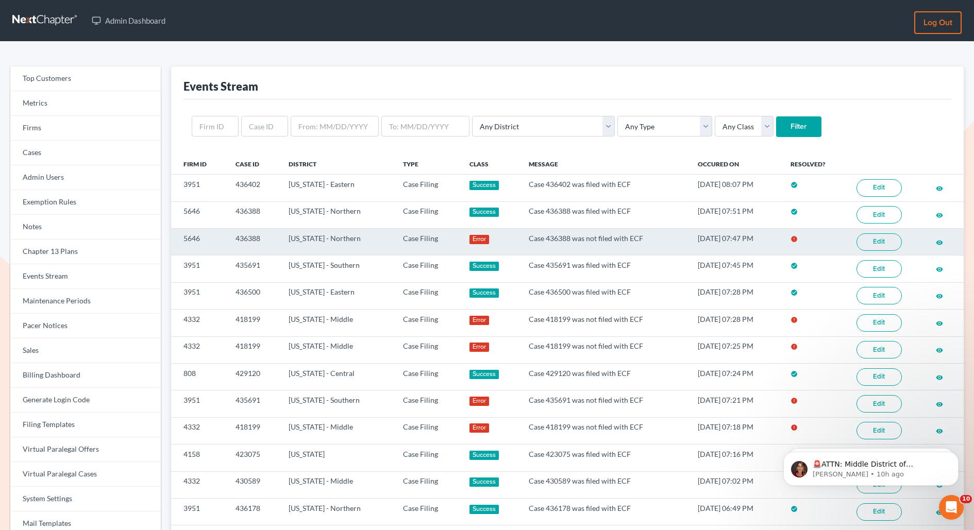 The image size is (974, 530). I want to click on a: System Settings, so click(86, 499).